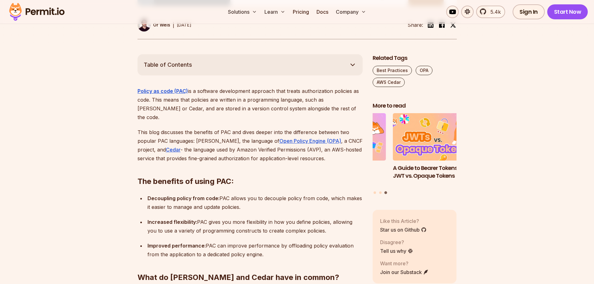  I want to click on div: Posts, so click(415, 154).